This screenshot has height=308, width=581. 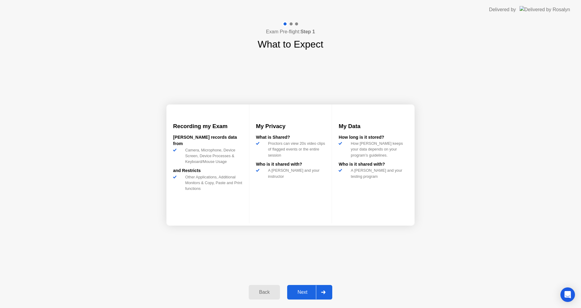 I want to click on button: Back, so click(x=264, y=292).